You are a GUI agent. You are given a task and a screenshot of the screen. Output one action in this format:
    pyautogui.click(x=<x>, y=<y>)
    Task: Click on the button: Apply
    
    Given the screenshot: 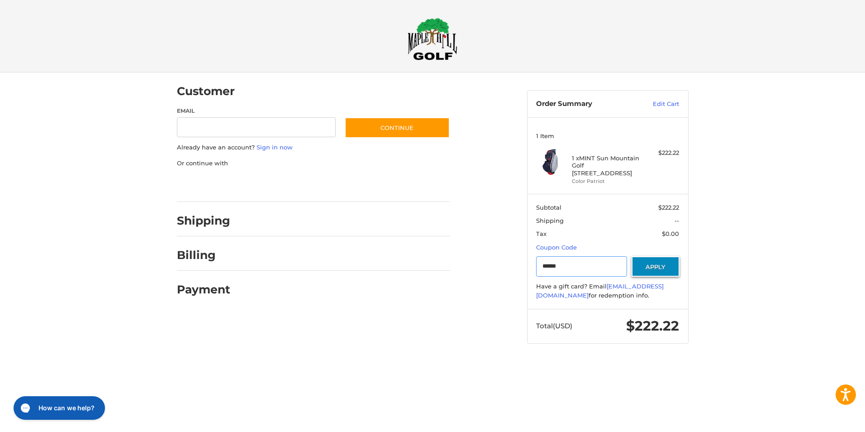 What is the action you would take?
    pyautogui.click(x=656, y=266)
    